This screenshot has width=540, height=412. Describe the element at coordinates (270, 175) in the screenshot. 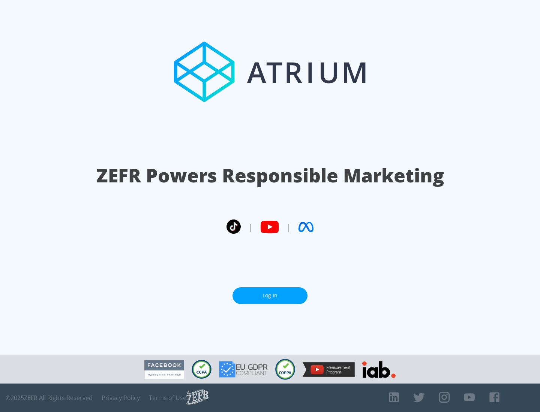

I see `h1: ZEFR Powers Responsible Marketing` at that location.